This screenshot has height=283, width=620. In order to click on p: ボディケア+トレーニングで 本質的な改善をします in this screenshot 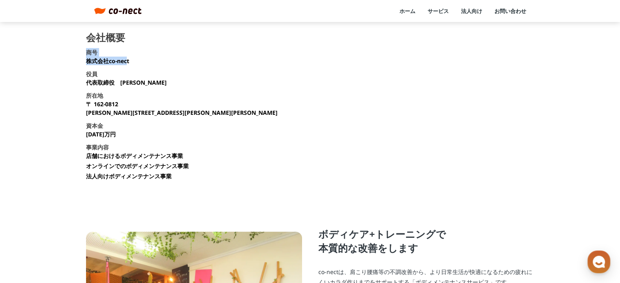, I will do `click(426, 241)`.